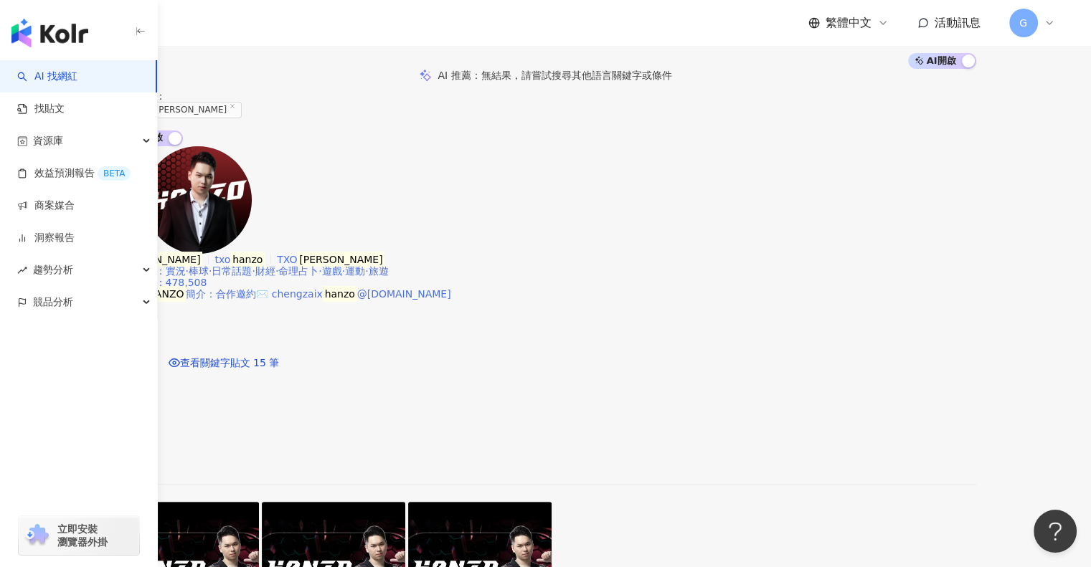 The width and height of the screenshot is (1091, 567). Describe the element at coordinates (546, 124) in the screenshot. I see `div: 重置` at that location.